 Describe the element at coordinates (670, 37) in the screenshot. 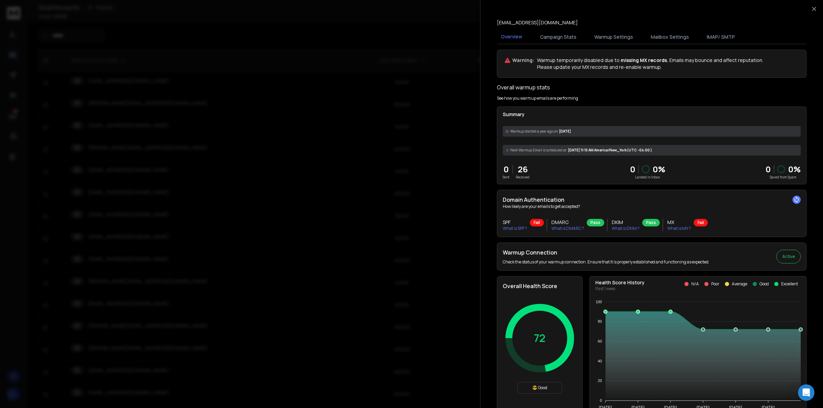

I see `button: Mailbox Settings` at that location.